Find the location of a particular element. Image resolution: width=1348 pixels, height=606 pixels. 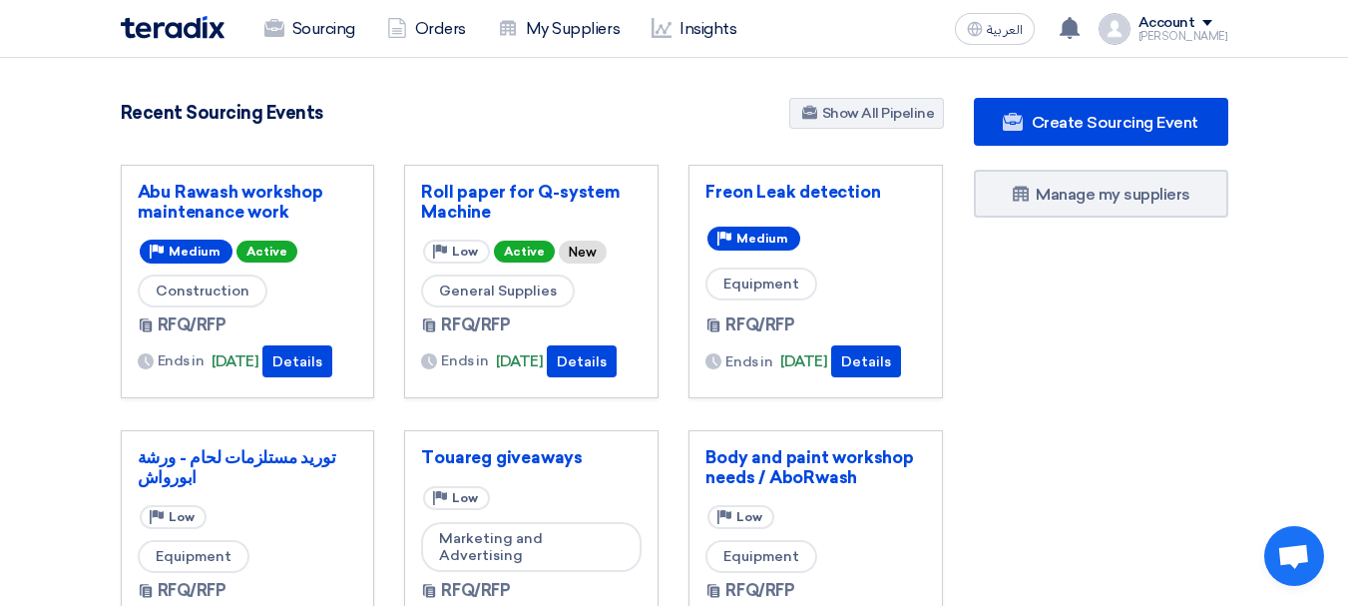

span: Create Sourcing Event is located at coordinates (1115, 122).